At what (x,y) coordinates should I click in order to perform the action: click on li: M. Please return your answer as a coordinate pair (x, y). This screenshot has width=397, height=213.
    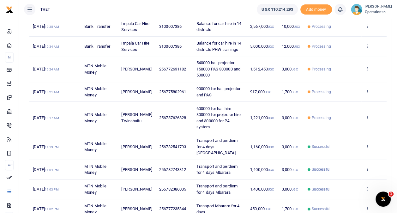
    Looking at the image, I should click on (9, 57).